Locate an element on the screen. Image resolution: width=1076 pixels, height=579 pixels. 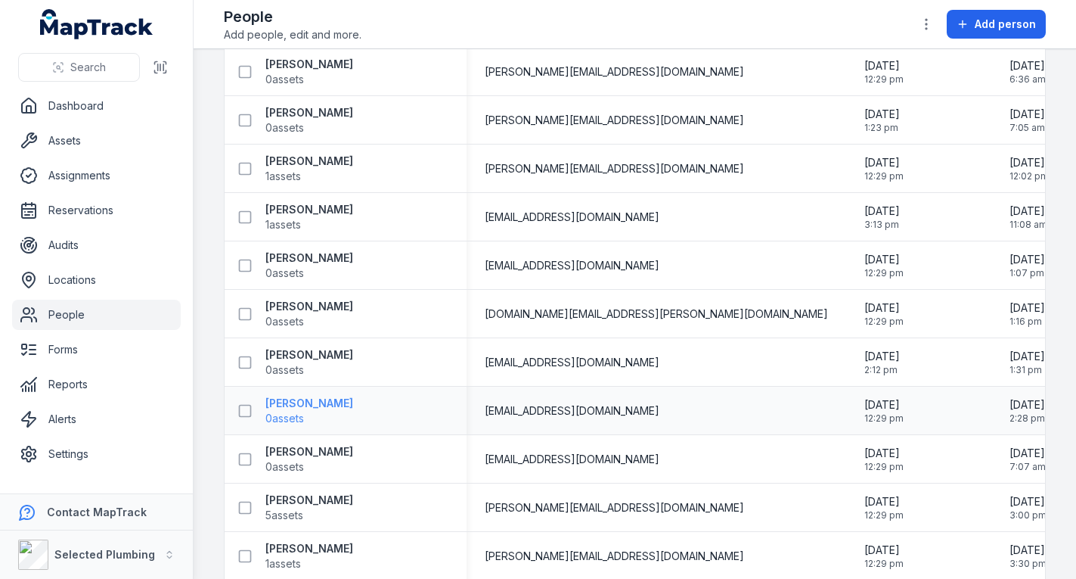
time: 8/15/2025, 7:05:36 AM is located at coordinates (1027, 120).